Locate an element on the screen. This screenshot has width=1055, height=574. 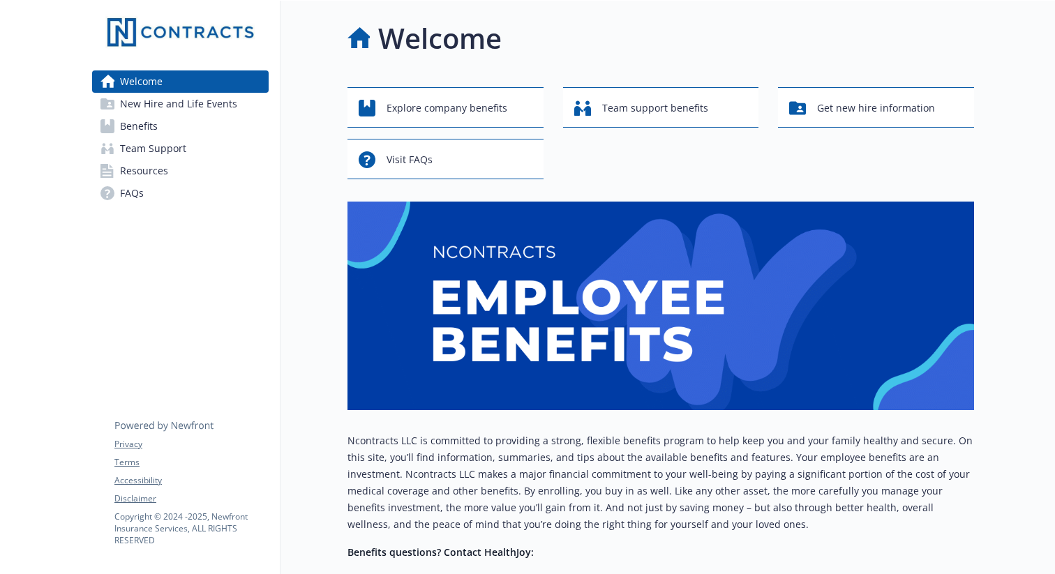
p: Ncontracts LLC is committed to providing a strong, flexible benefits program to help keep you and... is located at coordinates (661, 483).